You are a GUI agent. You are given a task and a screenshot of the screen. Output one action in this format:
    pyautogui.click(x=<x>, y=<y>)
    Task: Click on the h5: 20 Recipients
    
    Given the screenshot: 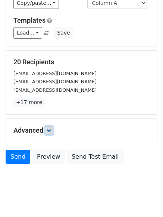 What is the action you would take?
    pyautogui.click(x=81, y=62)
    